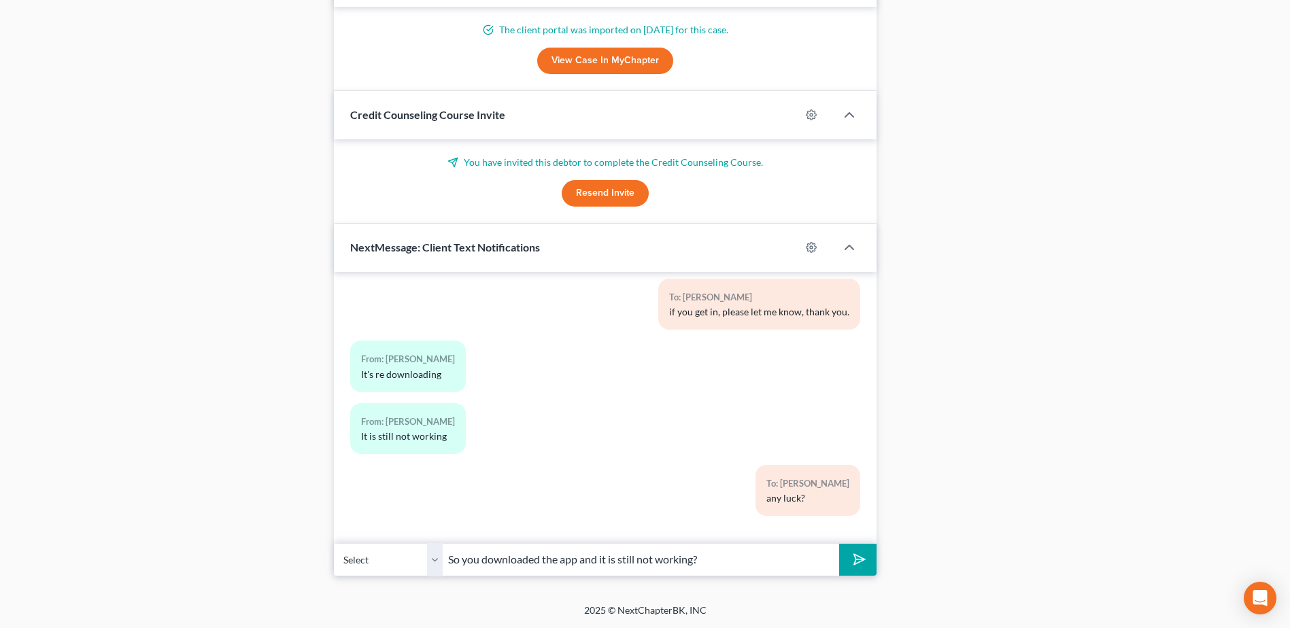  What do you see at coordinates (428, 114) in the screenshot?
I see `span: Credit Counseling Course Invite` at bounding box center [428, 114].